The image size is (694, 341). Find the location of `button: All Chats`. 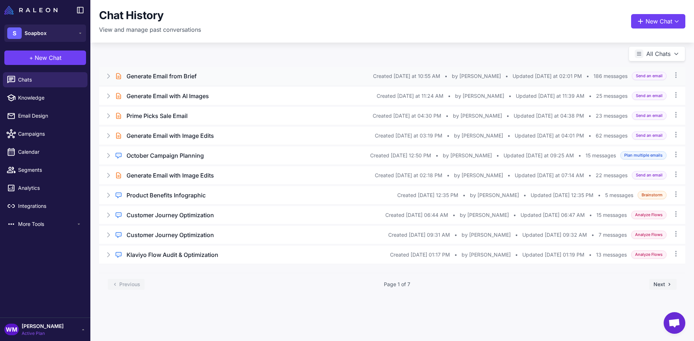

button: All Chats is located at coordinates (656, 54).